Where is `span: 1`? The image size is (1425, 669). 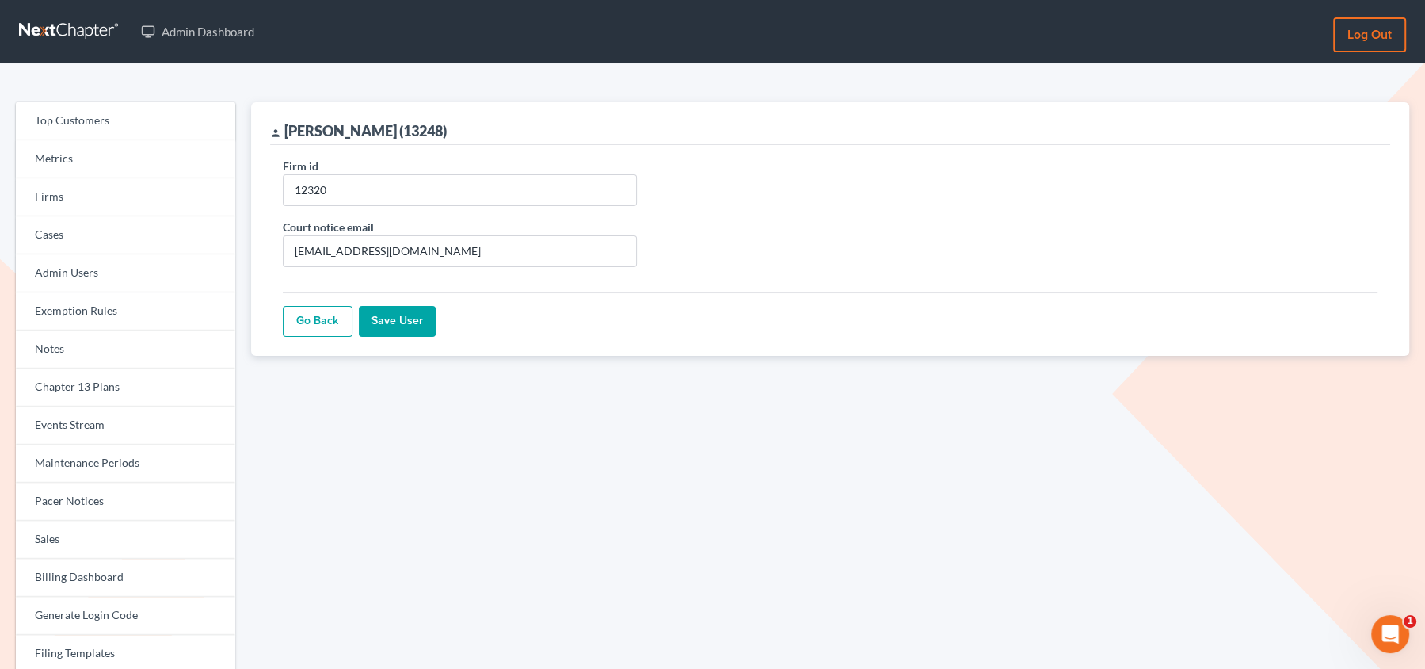 span: 1 is located at coordinates (1410, 621).